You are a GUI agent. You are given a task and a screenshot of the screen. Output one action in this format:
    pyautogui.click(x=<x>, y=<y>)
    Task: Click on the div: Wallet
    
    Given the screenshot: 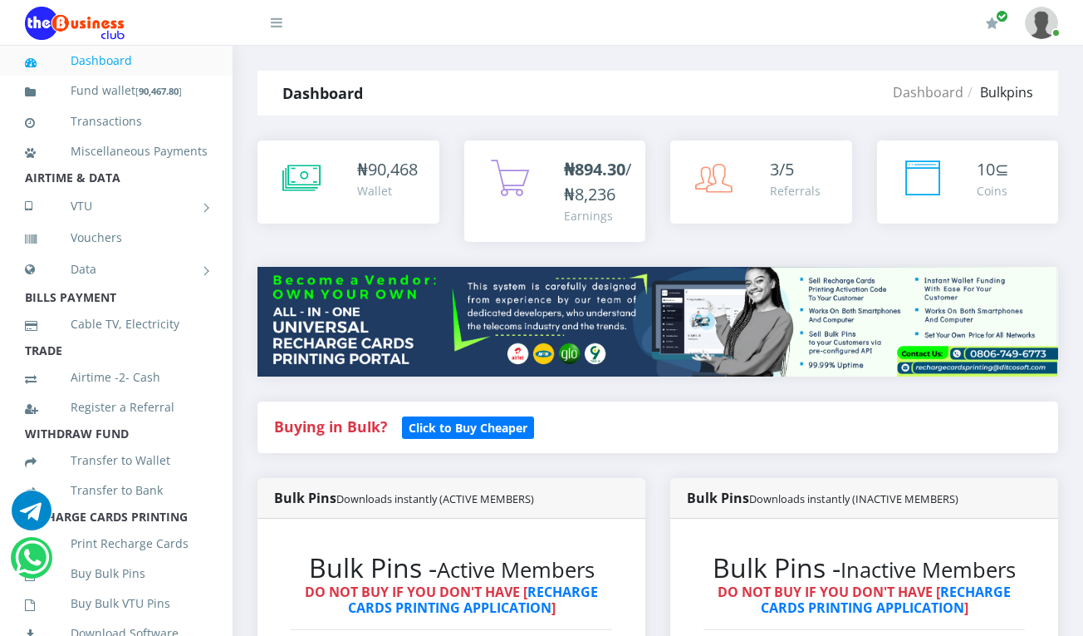 What is the action you would take?
    pyautogui.click(x=387, y=190)
    